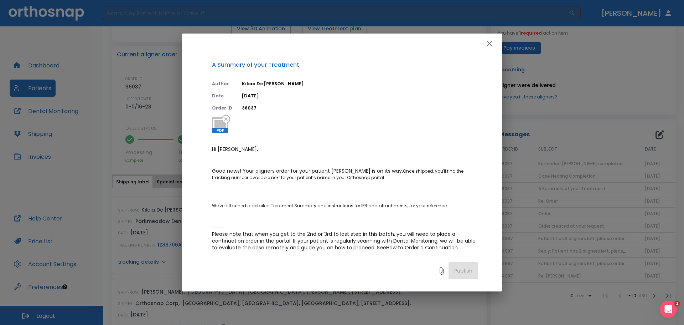 This screenshot has width=684, height=325. Describe the element at coordinates (345, 202) in the screenshot. I see `p: We've attached a detailed Treatment Summary and instructions for IPR and attachments, for your re...` at that location.